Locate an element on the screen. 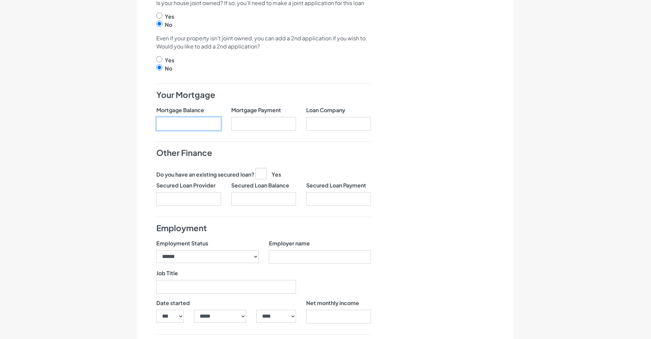  label: Do you have an existing secured loan? is located at coordinates (205, 175).